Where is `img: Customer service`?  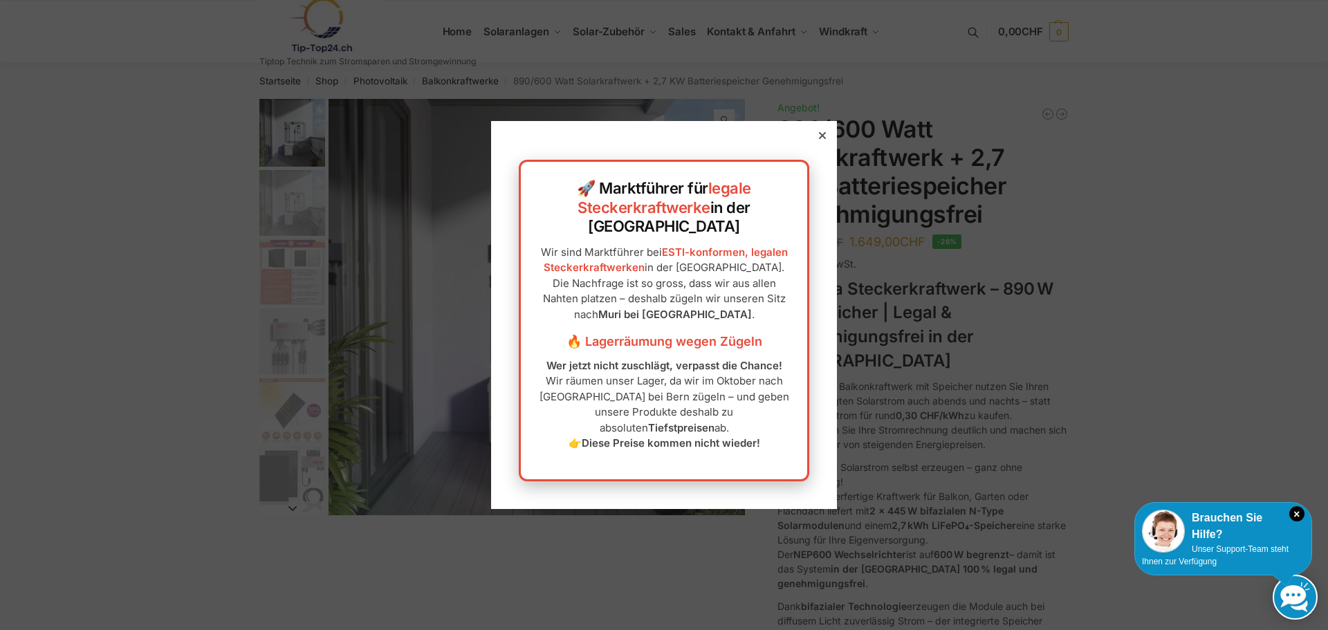
img: Customer service is located at coordinates (1163, 531).